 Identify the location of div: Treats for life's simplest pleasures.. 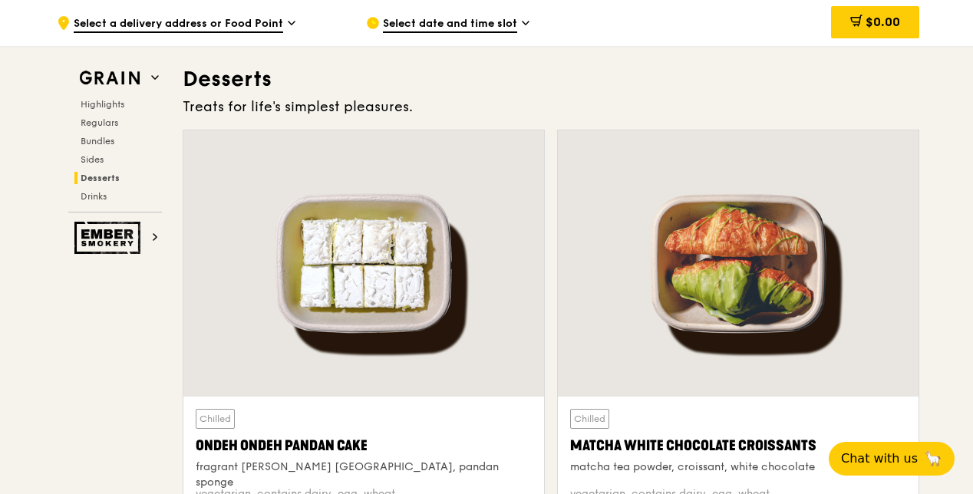
(551, 107).